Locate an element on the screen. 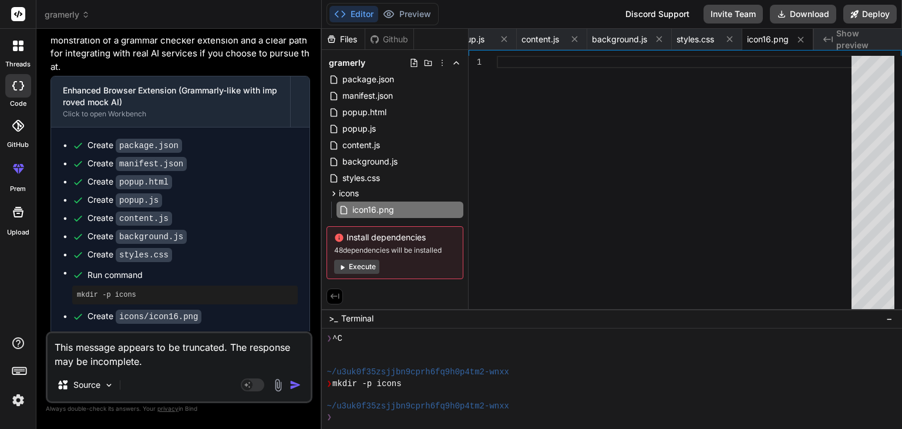 This screenshot has height=429, width=902. span: package.json is located at coordinates (368, 79).